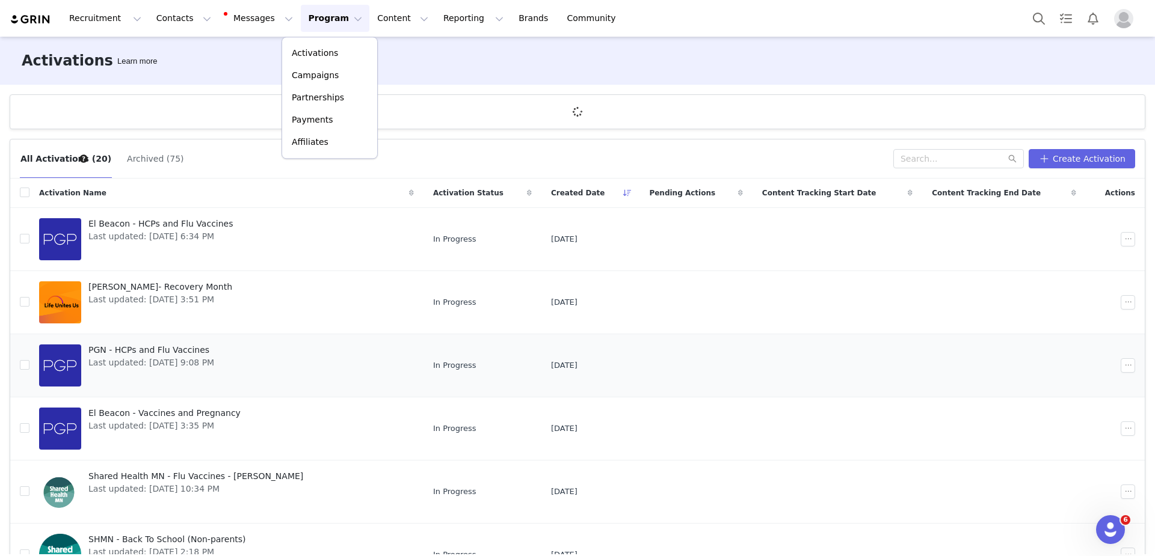  I want to click on p: Payments, so click(312, 120).